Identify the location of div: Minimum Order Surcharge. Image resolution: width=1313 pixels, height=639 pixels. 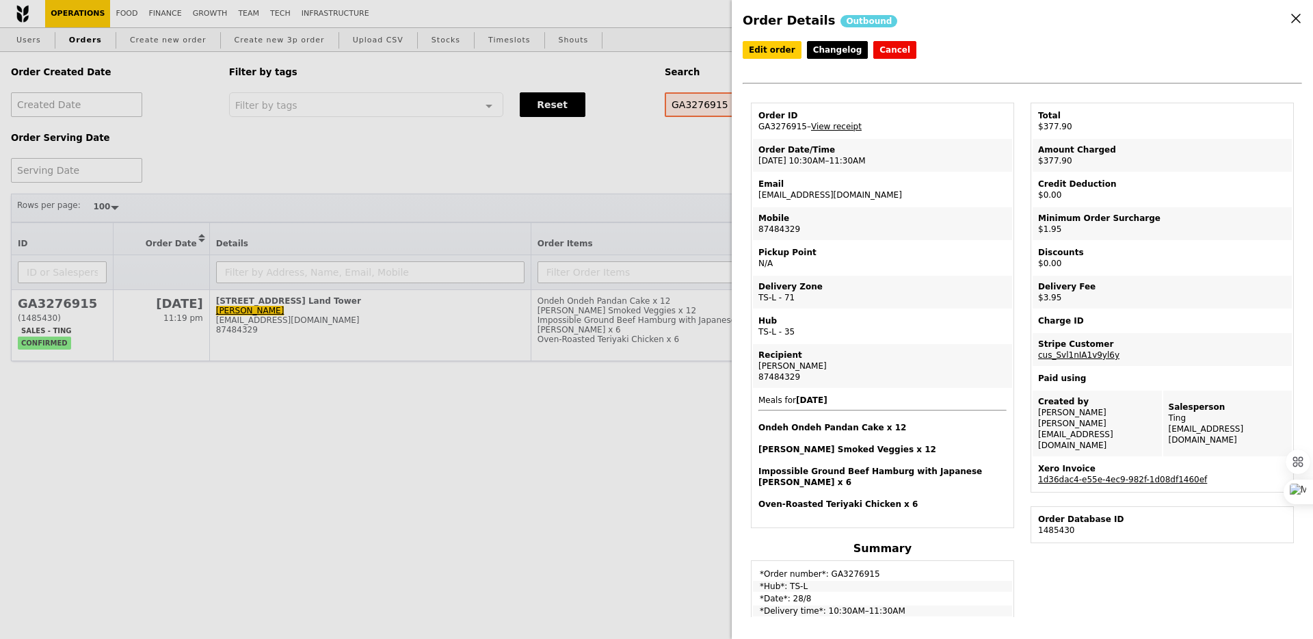
(1162, 218).